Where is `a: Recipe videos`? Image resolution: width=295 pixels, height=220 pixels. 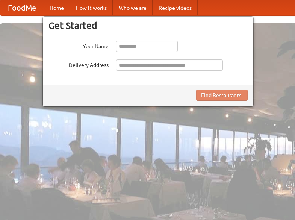 a: Recipe videos is located at coordinates (175, 8).